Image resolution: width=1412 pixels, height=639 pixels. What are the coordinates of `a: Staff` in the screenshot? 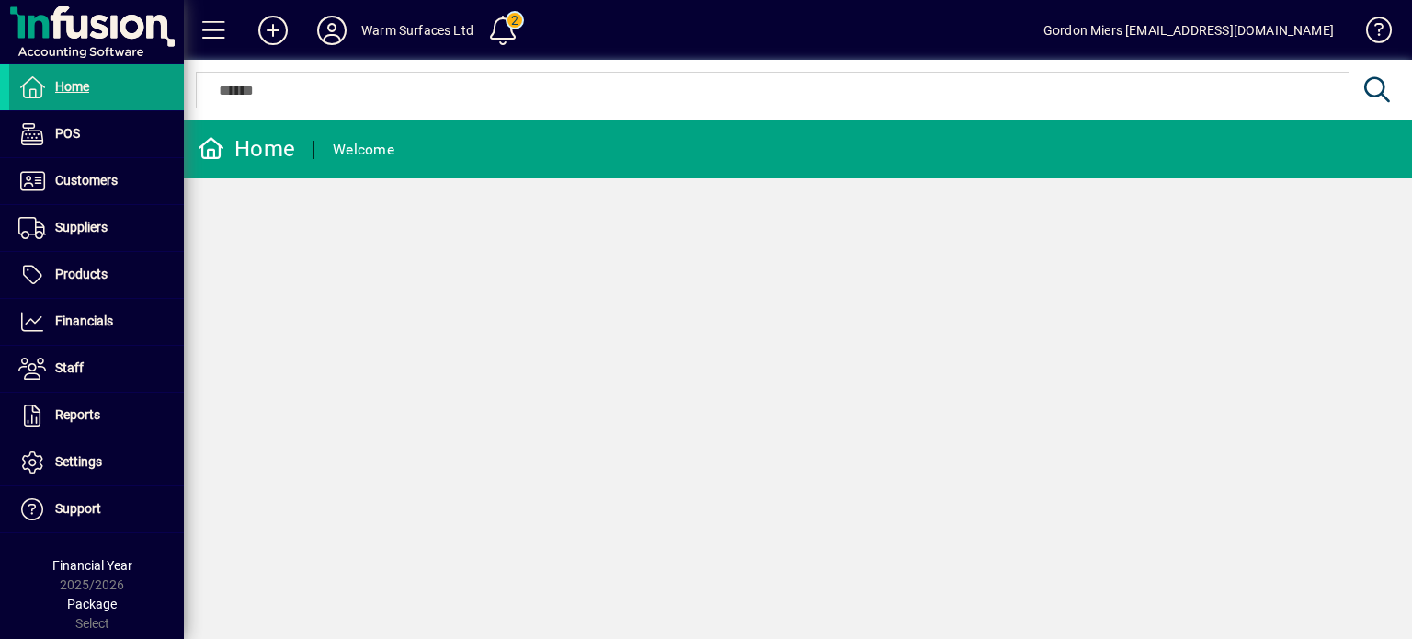 It's located at (97, 369).